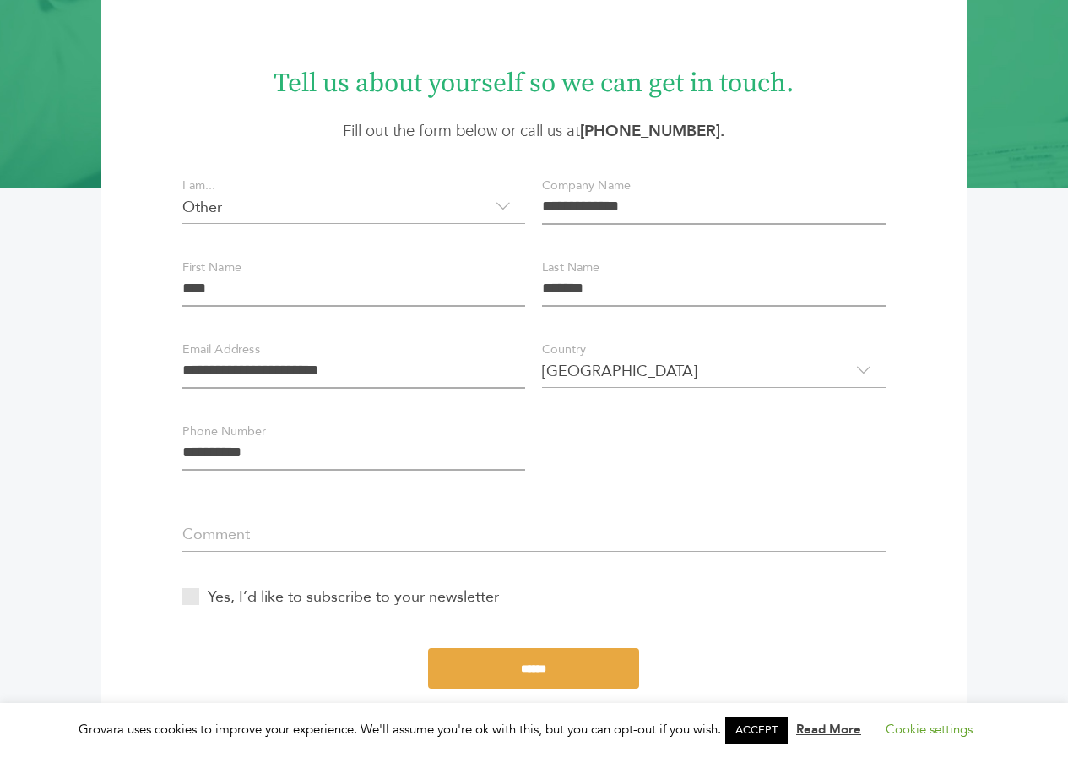 This screenshot has height=758, width=1068. I want to click on h1: Tell us about yourself so we can get in touch., so click(534, 77).